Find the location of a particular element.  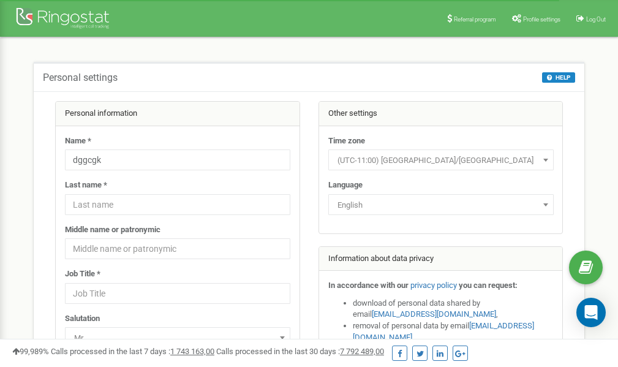

button: HELP is located at coordinates (559, 77).